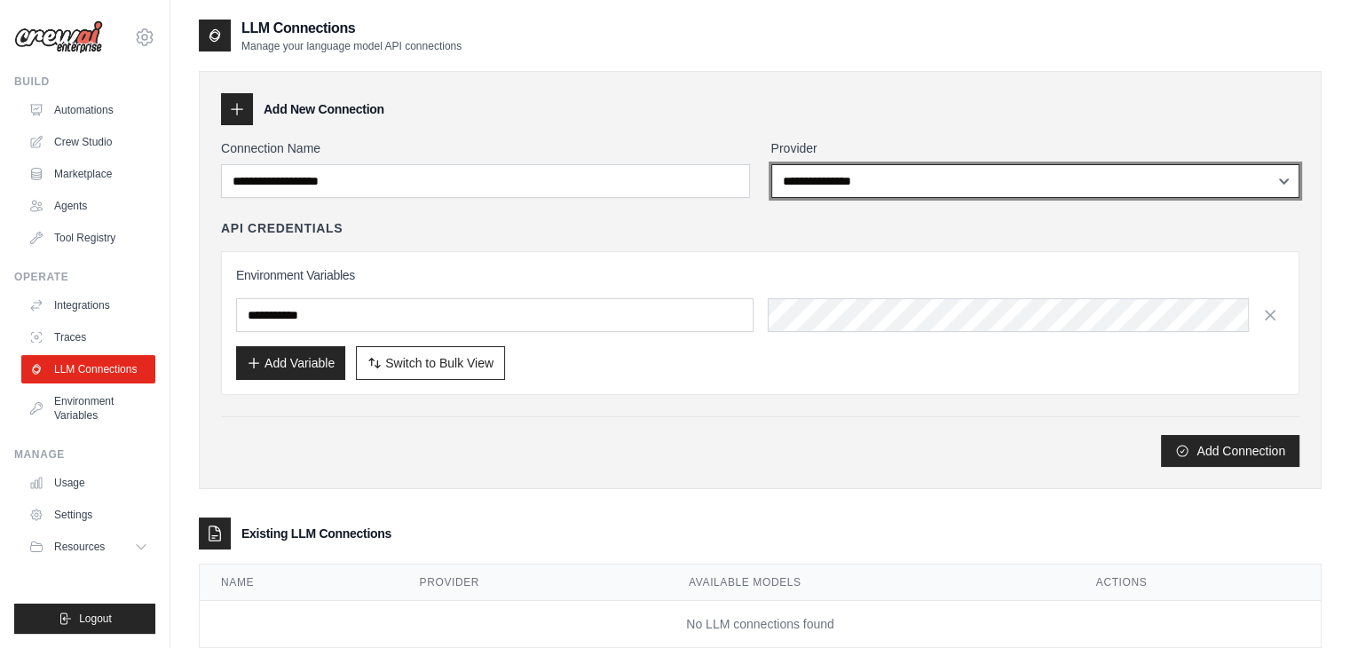  Describe the element at coordinates (84, 277) in the screenshot. I see `div: Operate` at that location.